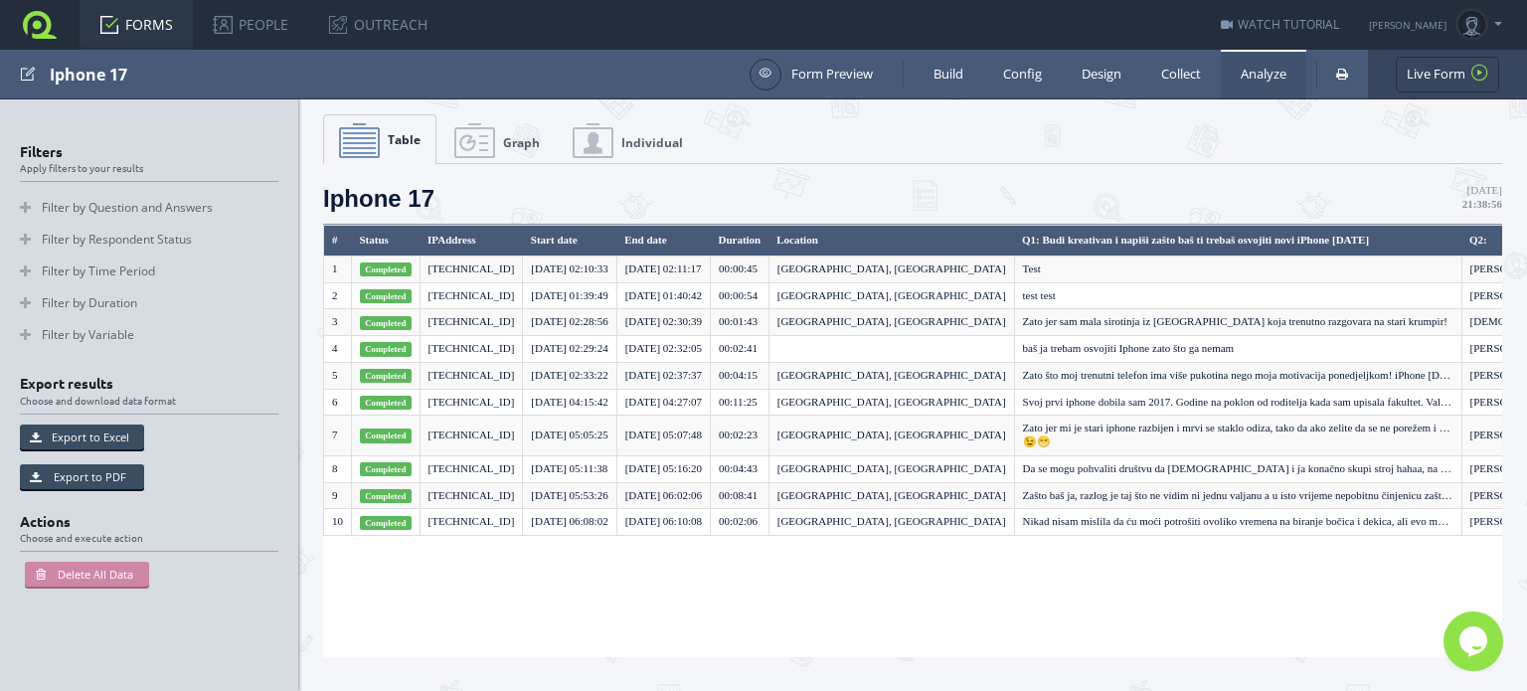  Describe the element at coordinates (338, 435) in the screenshot. I see `td: 7` at that location.